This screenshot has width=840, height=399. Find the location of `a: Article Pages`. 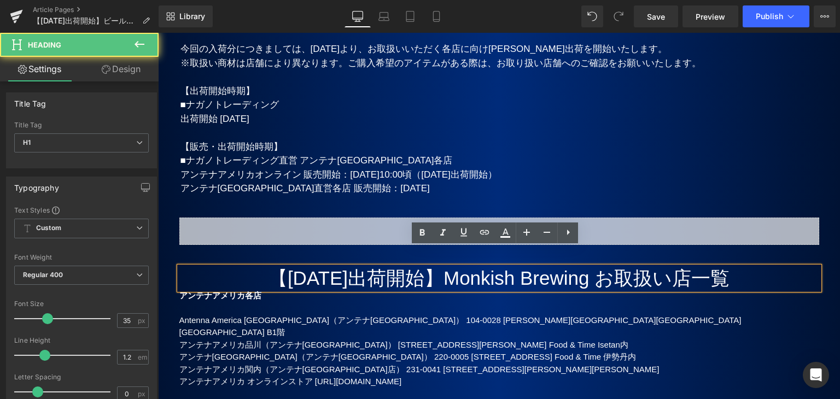

a: Article Pages is located at coordinates (96, 10).